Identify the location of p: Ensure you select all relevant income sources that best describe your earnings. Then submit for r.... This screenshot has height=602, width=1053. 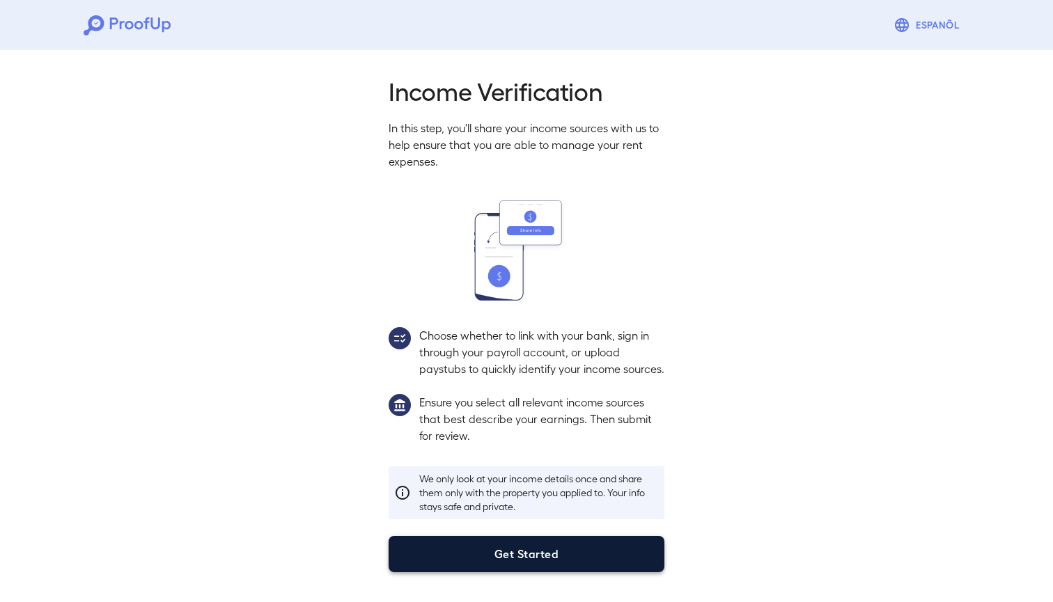
(542, 419).